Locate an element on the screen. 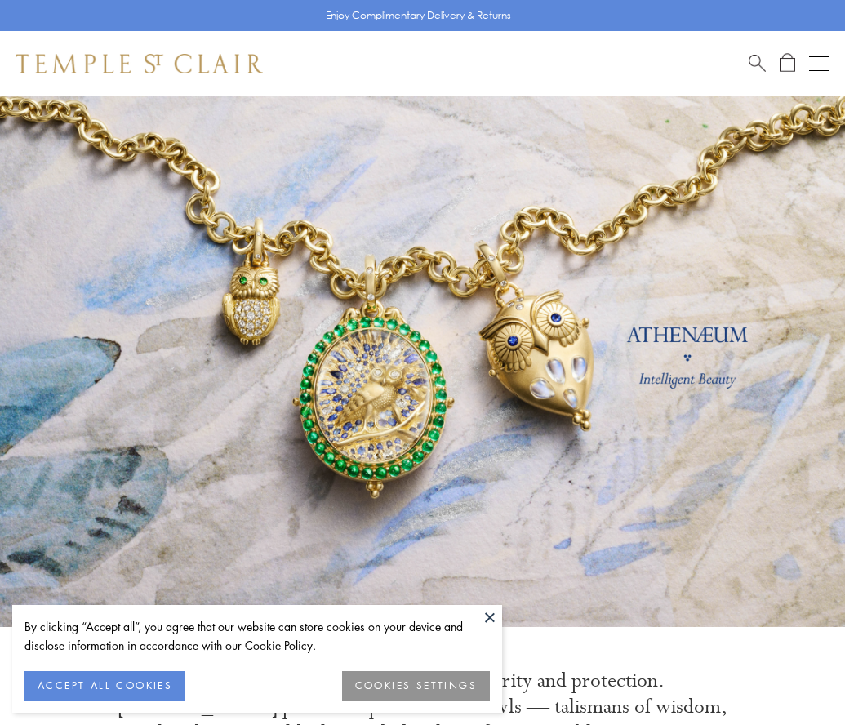 The height and width of the screenshot is (725, 845). a: Search is located at coordinates (757, 63).